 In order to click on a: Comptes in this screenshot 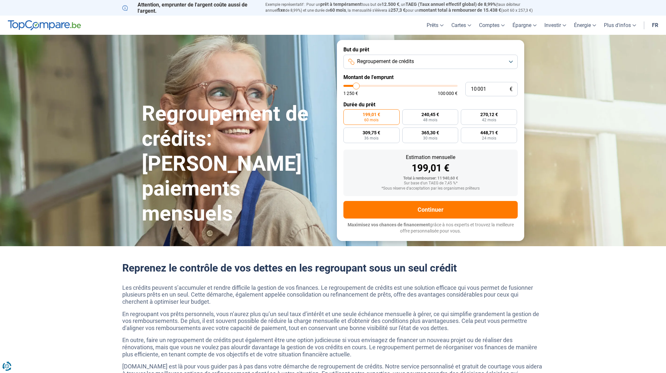, I will do `click(492, 25)`.